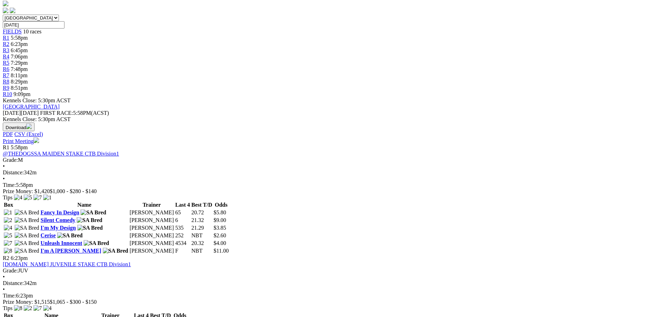  What do you see at coordinates (29, 134) in the screenshot?
I see `a: CSV (Excel)` at bounding box center [29, 134].